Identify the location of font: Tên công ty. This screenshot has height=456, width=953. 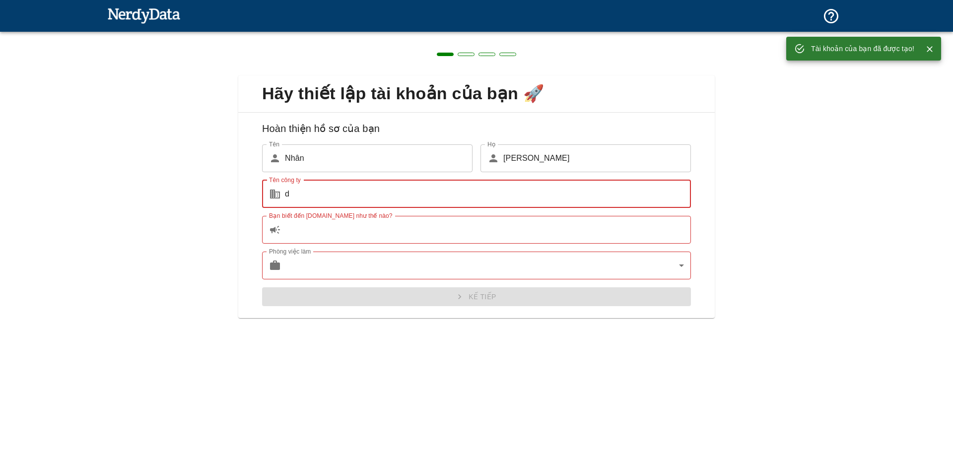
(285, 180).